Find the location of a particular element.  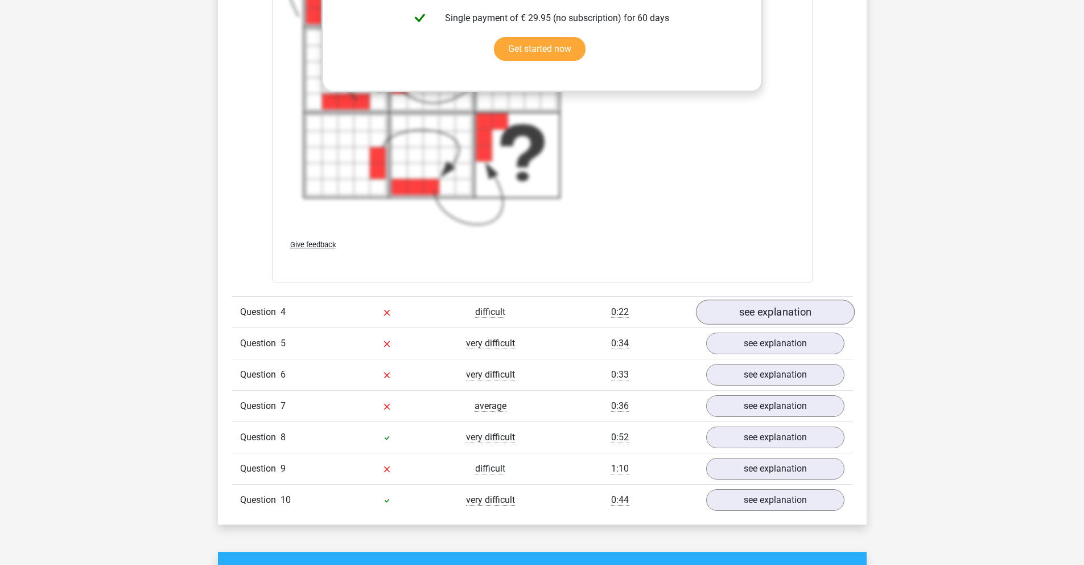

span: 10 is located at coordinates (286, 499).